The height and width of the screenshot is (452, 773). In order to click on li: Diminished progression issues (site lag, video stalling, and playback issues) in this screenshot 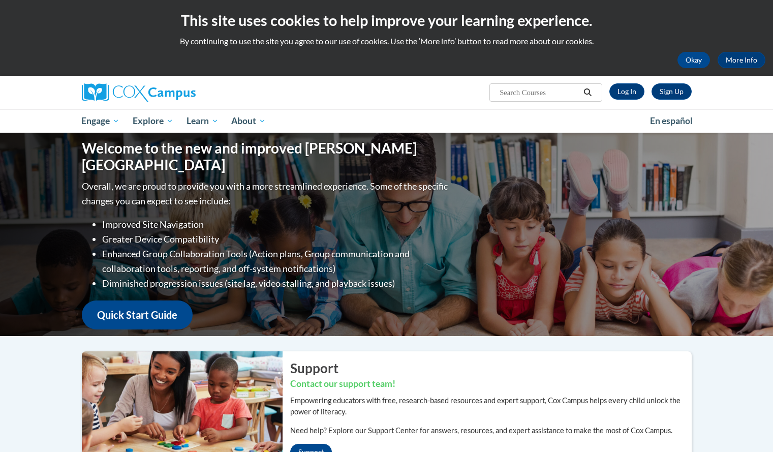, I will do `click(276, 283)`.